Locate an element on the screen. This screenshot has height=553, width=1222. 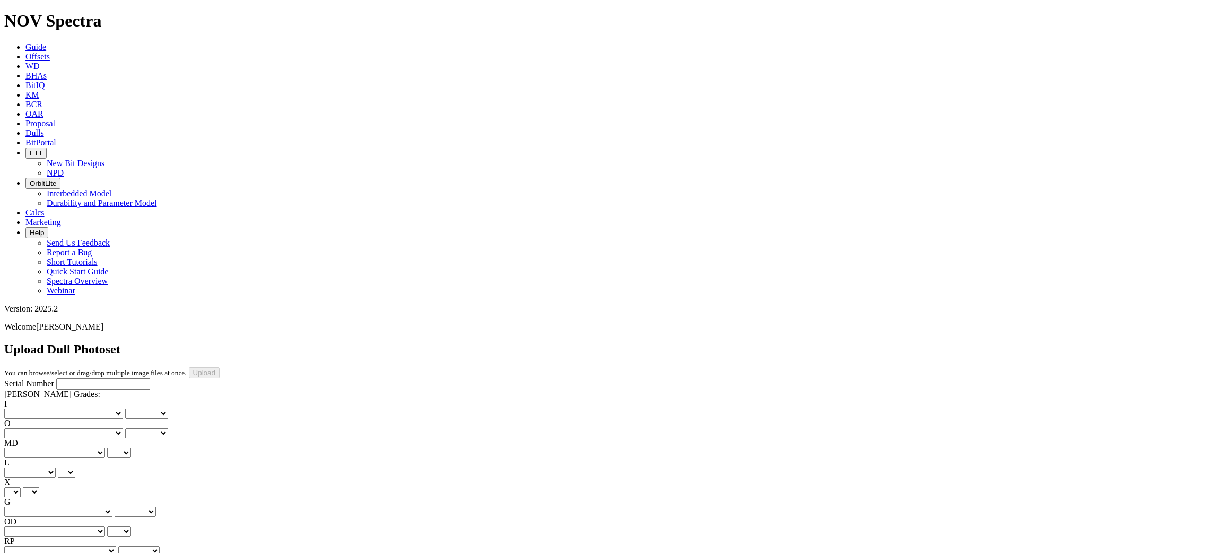
span: WD is located at coordinates (32, 66).